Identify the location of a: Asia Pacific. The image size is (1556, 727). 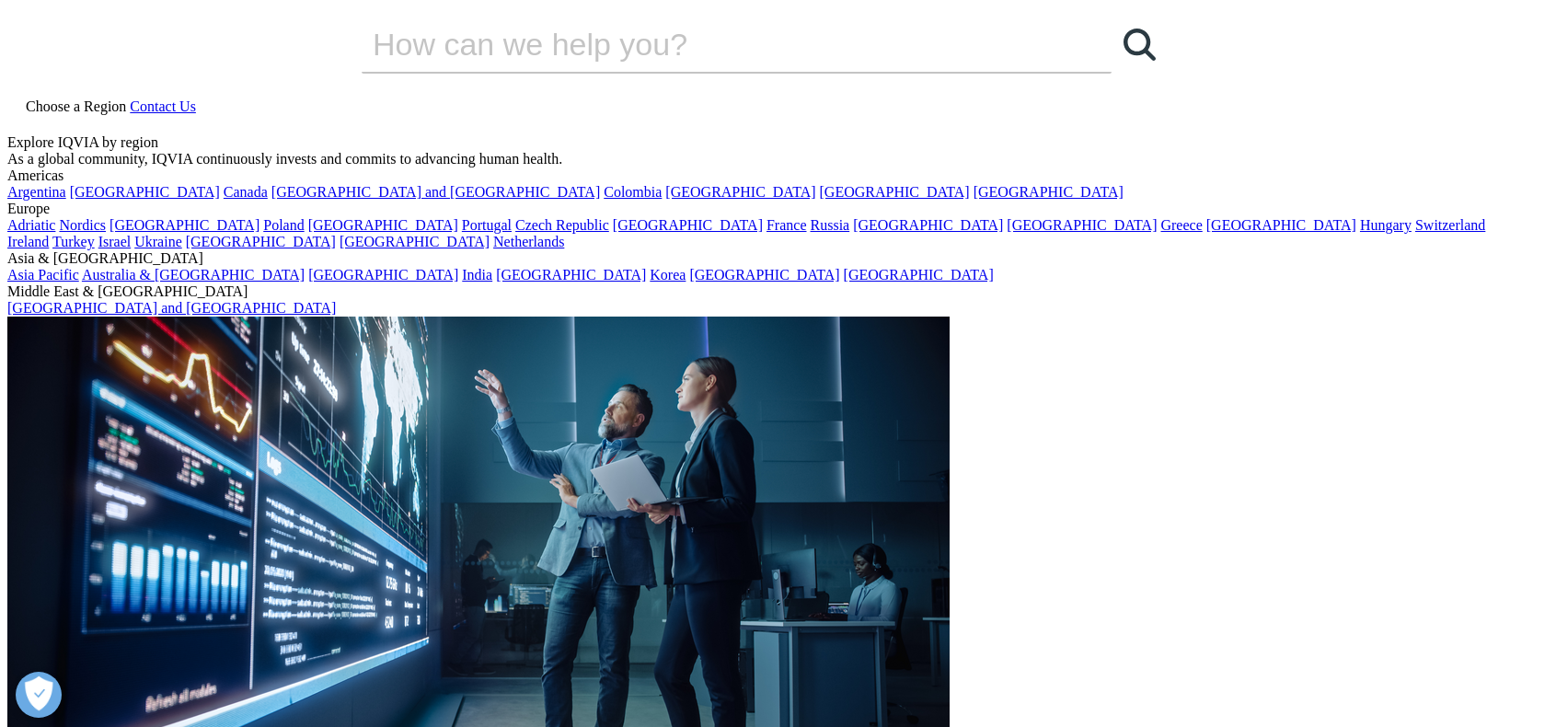
(43, 274).